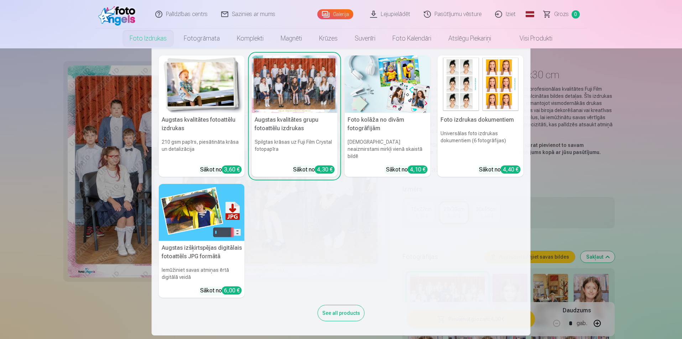  I want to click on h5: Augstas kvalitātes fotoattēlu izdrukas, so click(201, 124).